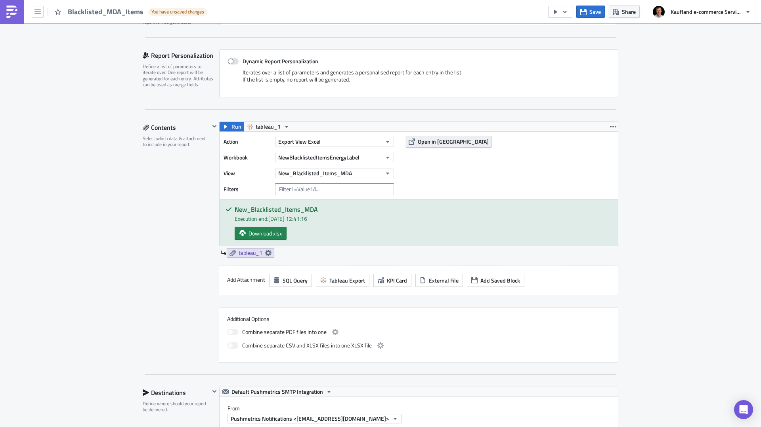 This screenshot has height=427, width=761. What do you see at coordinates (280, 61) in the screenshot?
I see `strong: Dynamic Report Personalization` at bounding box center [280, 61].